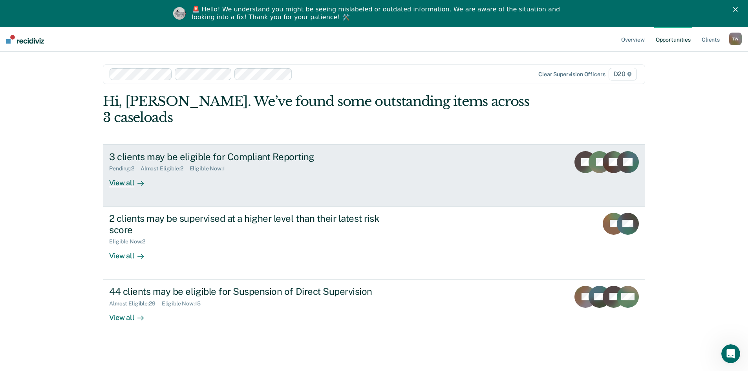 Image resolution: width=748 pixels, height=371 pixels. I want to click on div: 44 clients may be eligible for Suspension of Direct Supervision, so click(247, 292).